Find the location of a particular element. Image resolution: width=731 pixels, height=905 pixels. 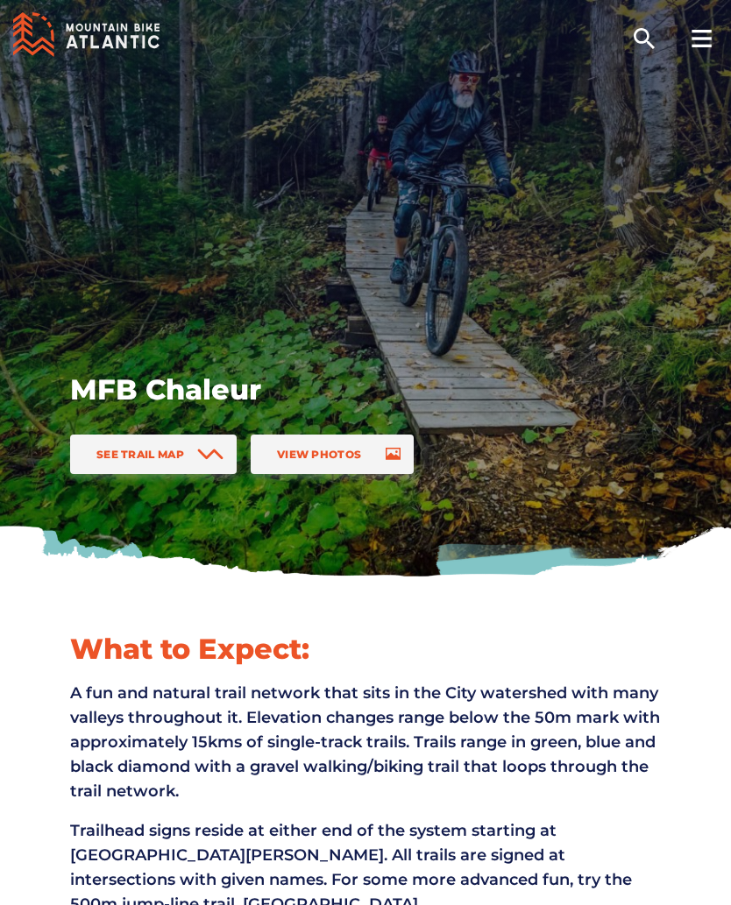

h1: MFB Chaleur is located at coordinates (359, 390).